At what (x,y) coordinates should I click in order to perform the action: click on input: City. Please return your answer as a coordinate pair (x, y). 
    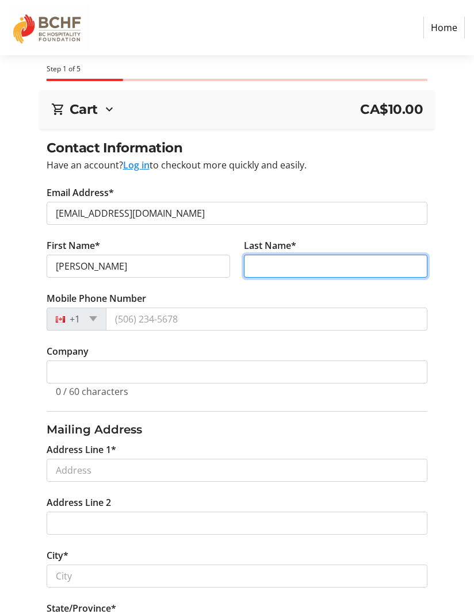
    Looking at the image, I should click on (237, 576).